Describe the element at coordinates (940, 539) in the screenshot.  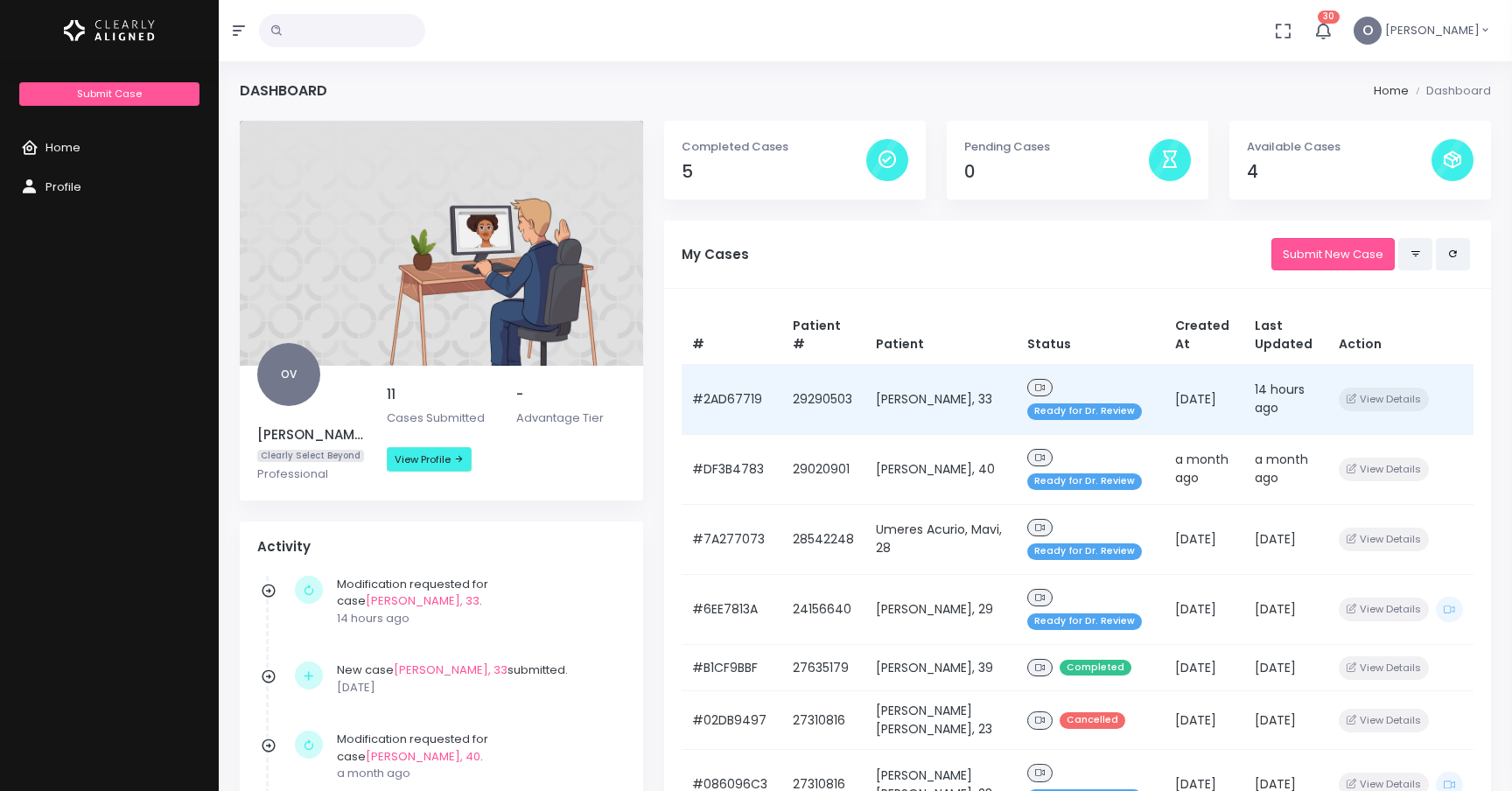
I see `td: Umeres Acurio, Mavi, 28` at that location.